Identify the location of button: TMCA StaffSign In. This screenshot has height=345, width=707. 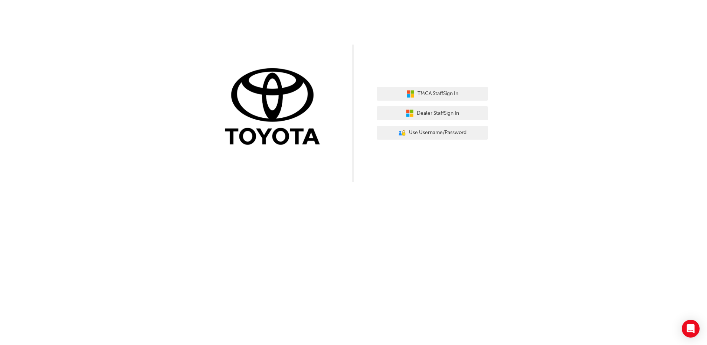
(432, 94).